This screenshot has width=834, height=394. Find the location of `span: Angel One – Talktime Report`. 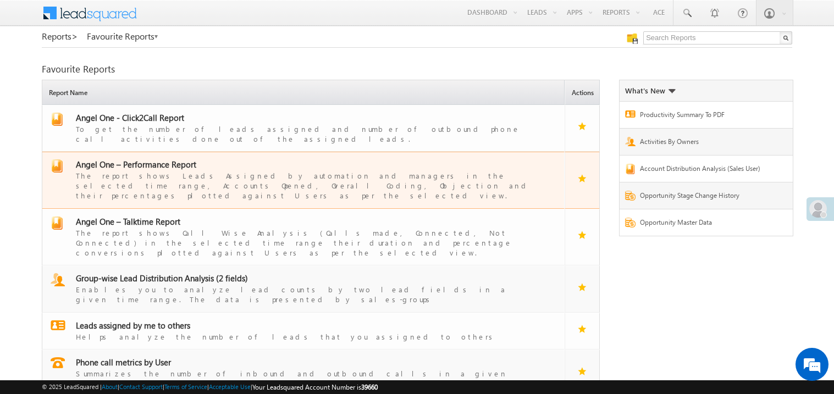

span: Angel One – Talktime Report is located at coordinates (128, 222).